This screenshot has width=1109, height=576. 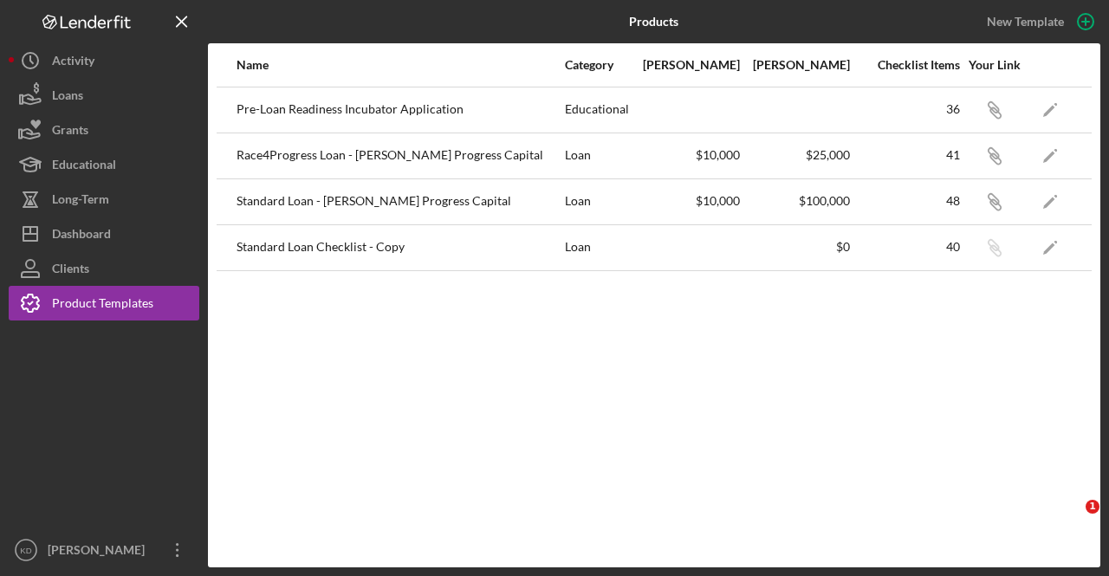 What do you see at coordinates (104, 61) in the screenshot?
I see `button: Activity` at bounding box center [104, 61].